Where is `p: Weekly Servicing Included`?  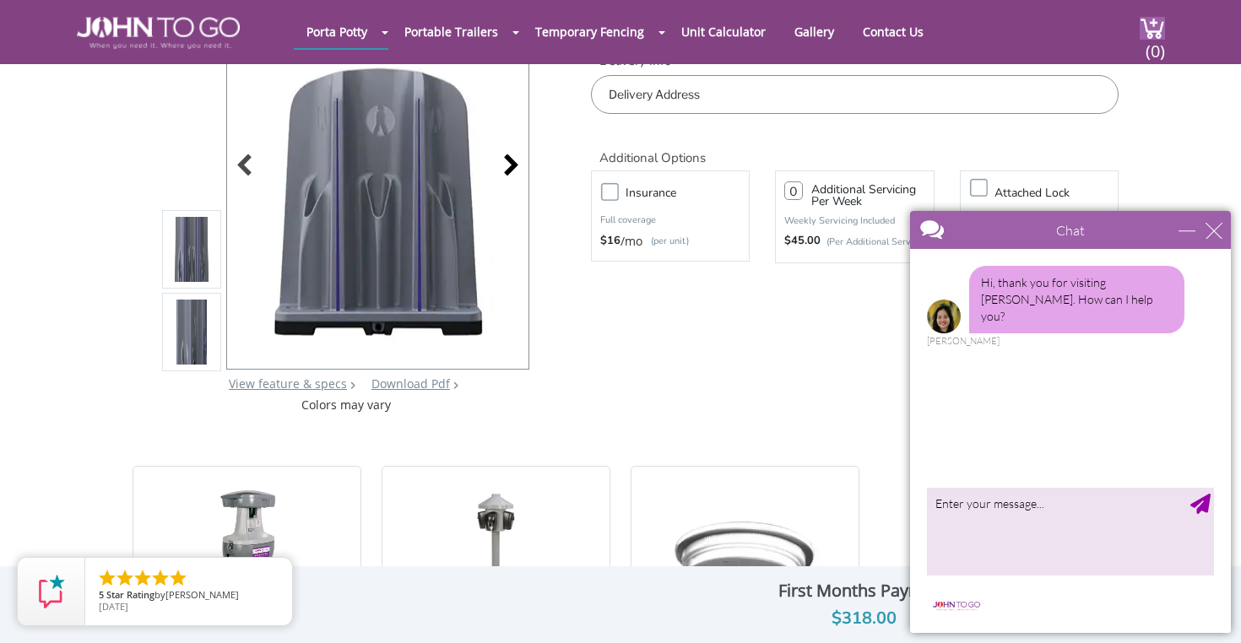
p: Weekly Servicing Included is located at coordinates (854, 220).